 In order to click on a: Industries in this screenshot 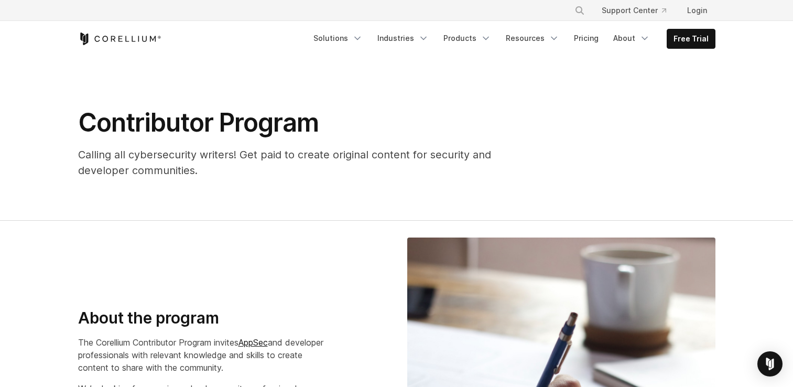, I will do `click(403, 38)`.